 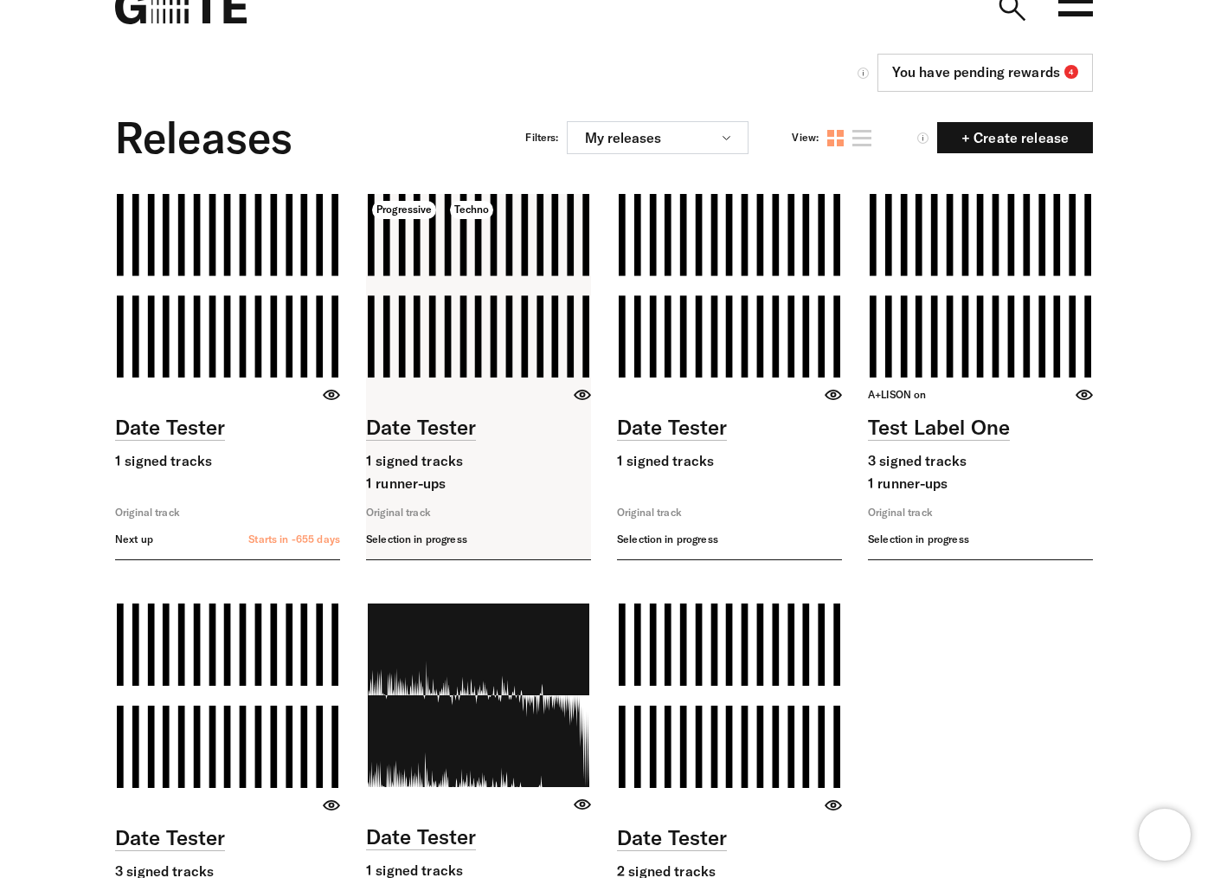 I want to click on a: Test Label One, so click(x=939, y=427).